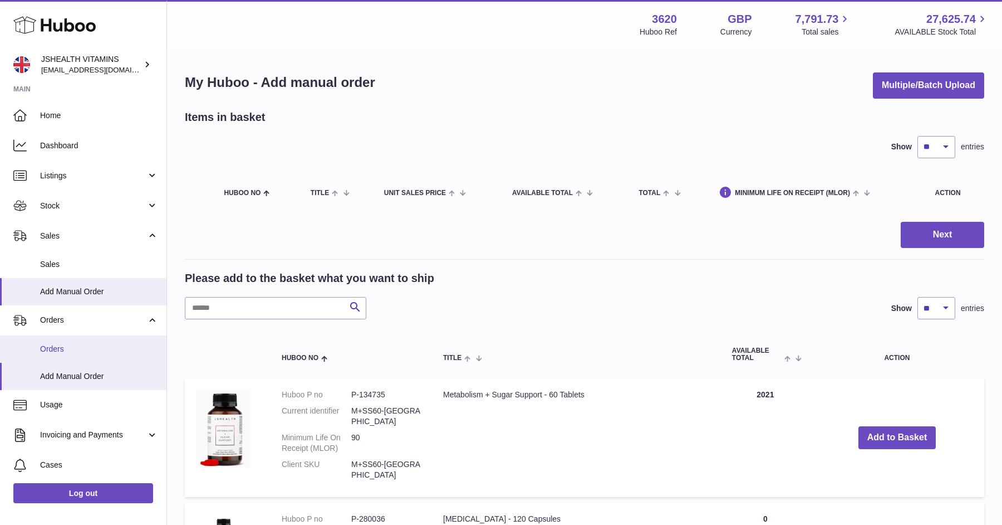 This screenshot has width=1002, height=525. Describe the element at coordinates (824, 24) in the screenshot. I see `a: 7,791.73 Total sales` at that location.